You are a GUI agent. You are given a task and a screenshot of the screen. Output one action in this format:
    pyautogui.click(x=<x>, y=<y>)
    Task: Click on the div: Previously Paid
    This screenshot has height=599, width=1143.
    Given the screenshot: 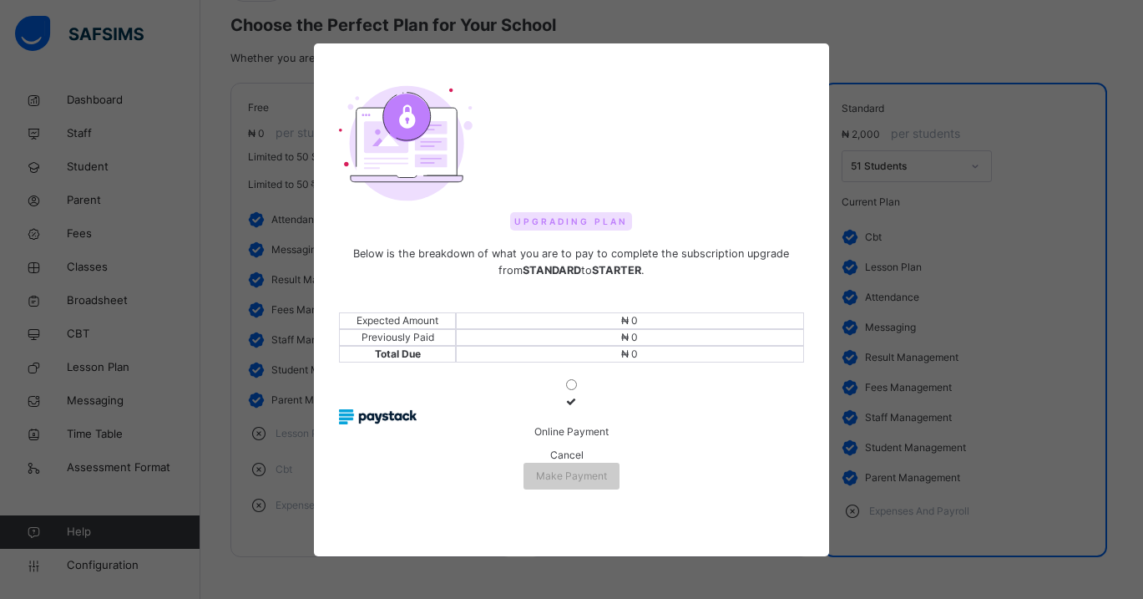 What is the action you would take?
    pyautogui.click(x=397, y=337)
    